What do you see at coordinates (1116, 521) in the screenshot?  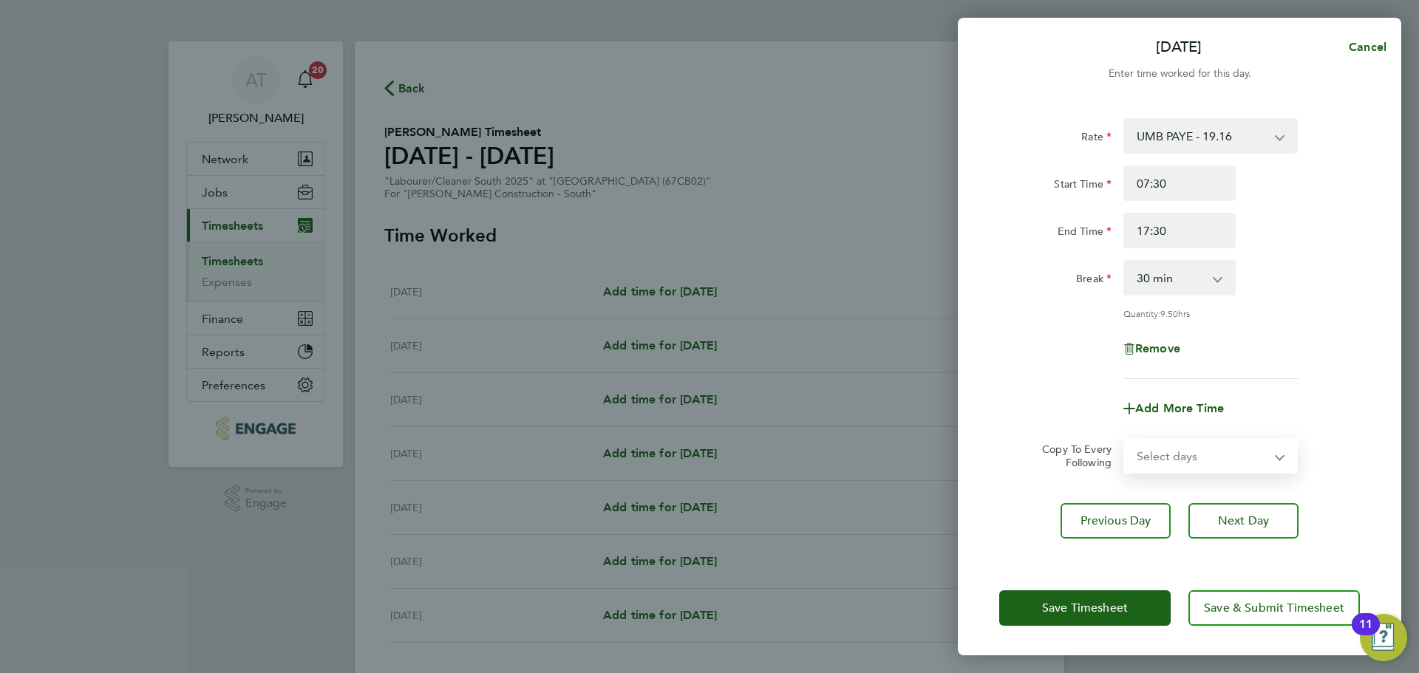 I see `span: Previous Day` at bounding box center [1116, 521].